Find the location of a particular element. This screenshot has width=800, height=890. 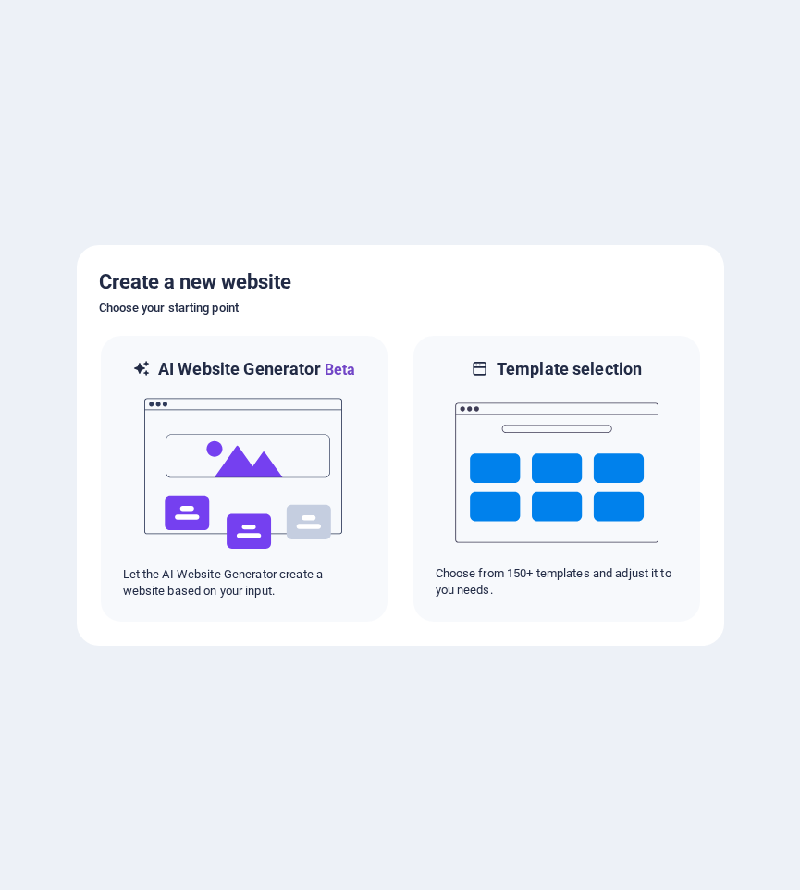

div: AI Website GeneratorBetaaiLet the AI Website Generator create a website based on your input. is located at coordinates (244, 478).